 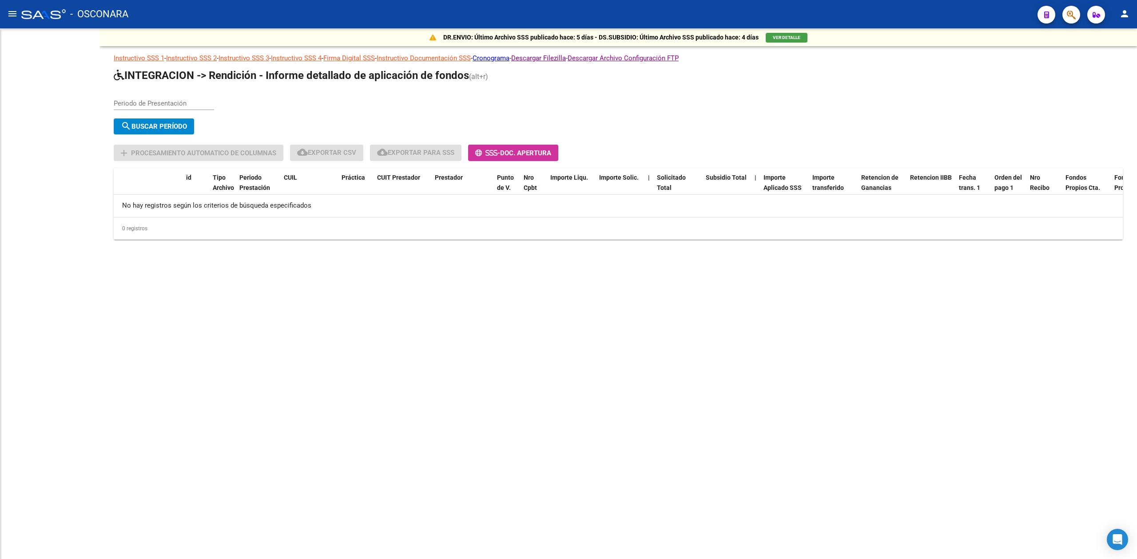 I want to click on mat-icon: add, so click(x=124, y=153).